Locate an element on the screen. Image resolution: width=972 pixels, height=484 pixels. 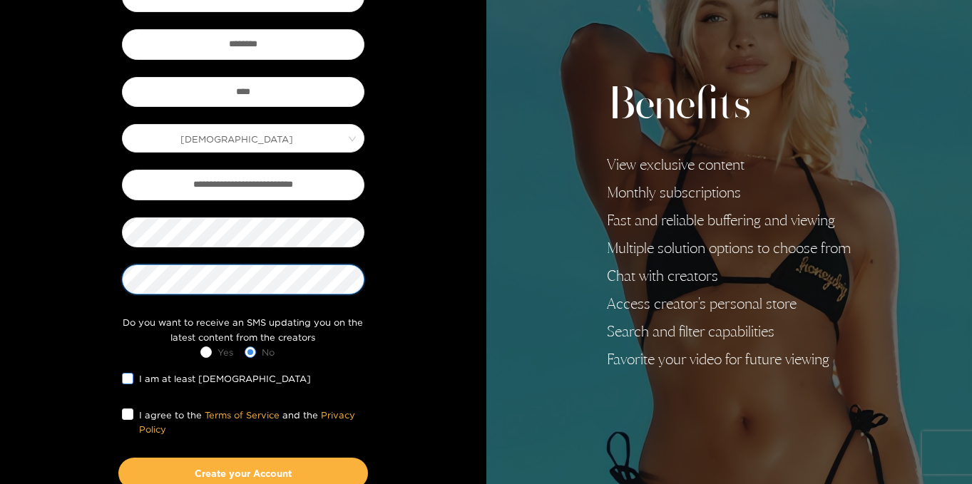
span: I agree to the and the is located at coordinates (249, 422).